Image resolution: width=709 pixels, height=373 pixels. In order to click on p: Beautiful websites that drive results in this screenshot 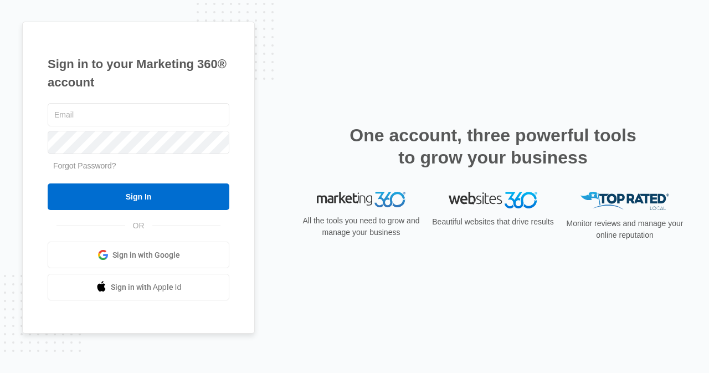, I will do `click(493, 222)`.